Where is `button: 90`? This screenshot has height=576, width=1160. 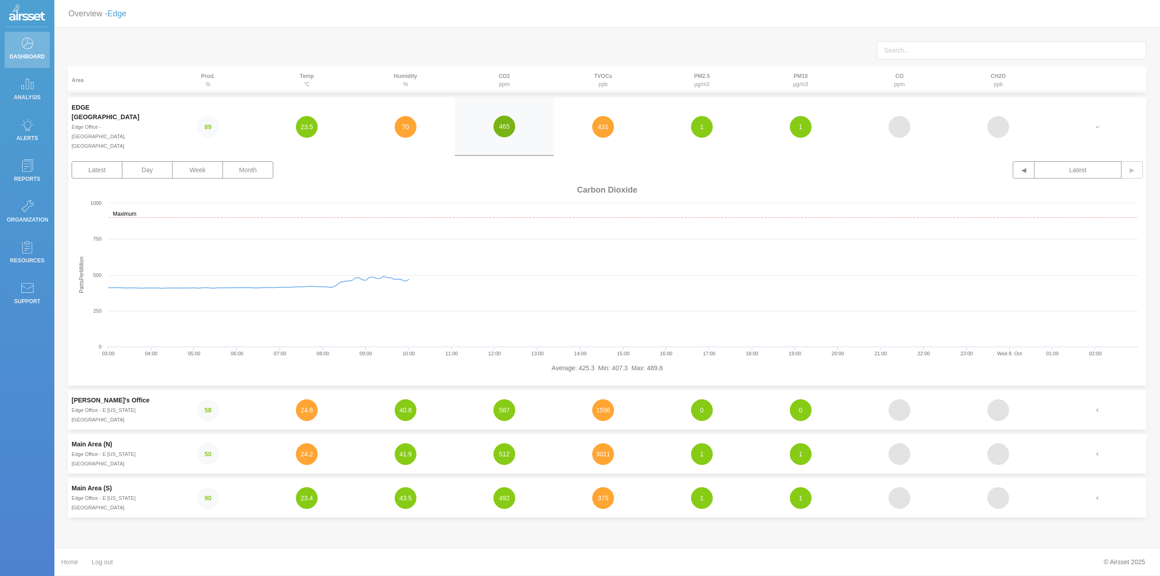 button: 90 is located at coordinates (208, 498).